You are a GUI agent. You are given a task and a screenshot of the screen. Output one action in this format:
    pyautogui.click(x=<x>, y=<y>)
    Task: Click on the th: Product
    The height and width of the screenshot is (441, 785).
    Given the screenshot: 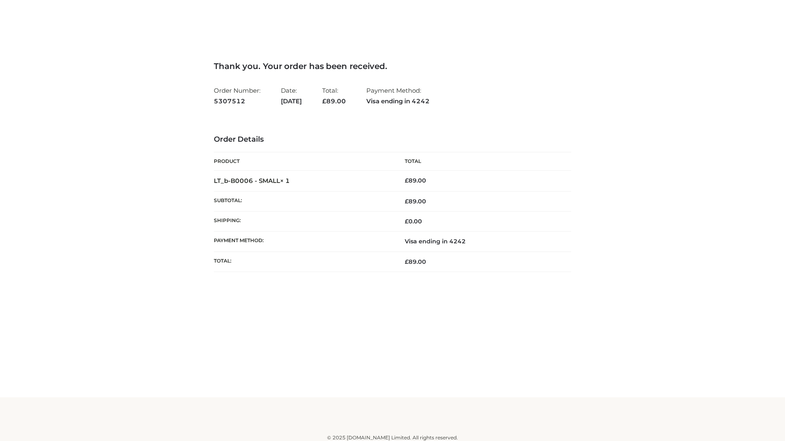 What is the action you would take?
    pyautogui.click(x=303, y=161)
    